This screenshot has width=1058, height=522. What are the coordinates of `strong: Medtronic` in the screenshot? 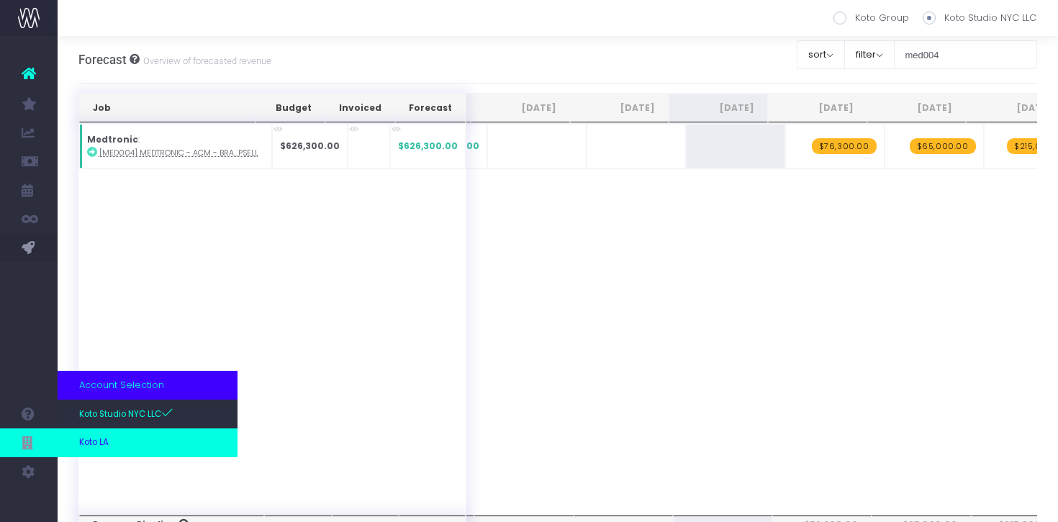 It's located at (112, 139).